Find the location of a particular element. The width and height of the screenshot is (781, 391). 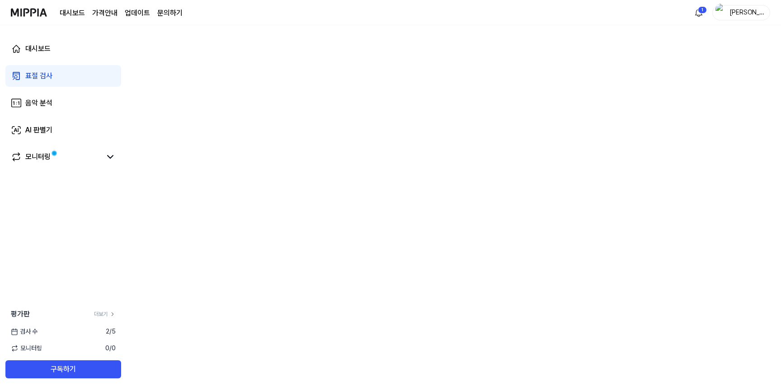

div: 표절 검사 is located at coordinates (39, 76).